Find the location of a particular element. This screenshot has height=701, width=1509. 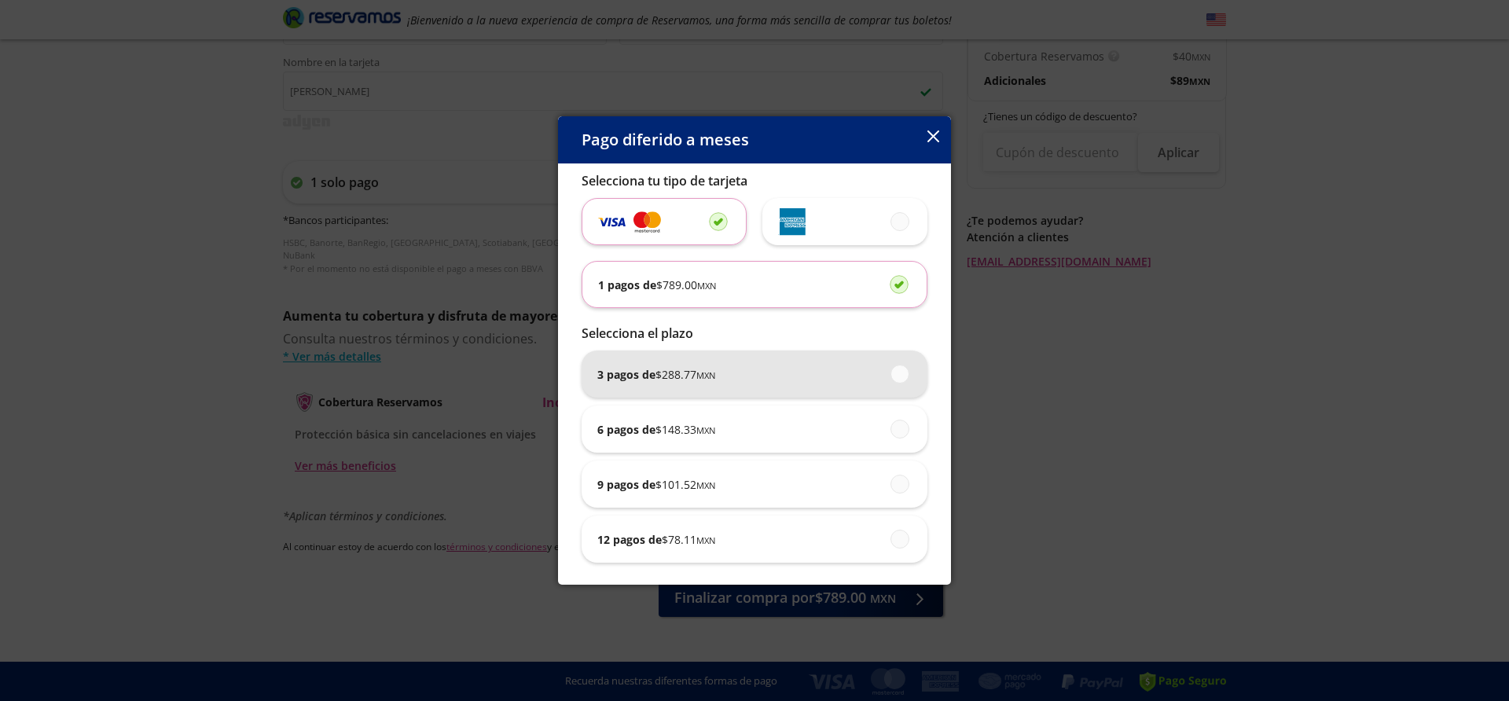

p: 3 pagos de is located at coordinates (656, 374).